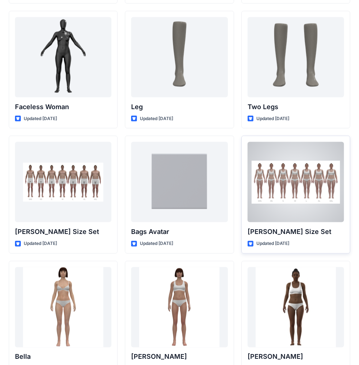 Image resolution: width=359 pixels, height=365 pixels. I want to click on a: Bags Avatar, so click(179, 182).